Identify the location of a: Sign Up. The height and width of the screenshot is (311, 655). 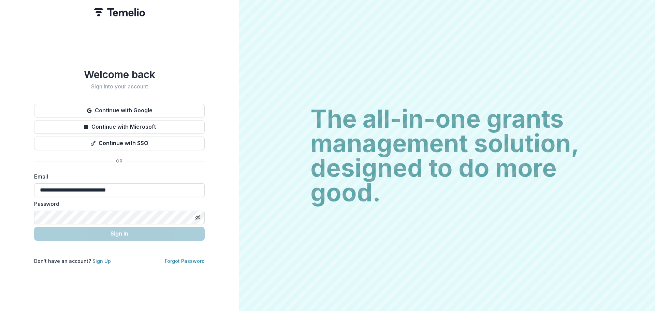
(102, 261).